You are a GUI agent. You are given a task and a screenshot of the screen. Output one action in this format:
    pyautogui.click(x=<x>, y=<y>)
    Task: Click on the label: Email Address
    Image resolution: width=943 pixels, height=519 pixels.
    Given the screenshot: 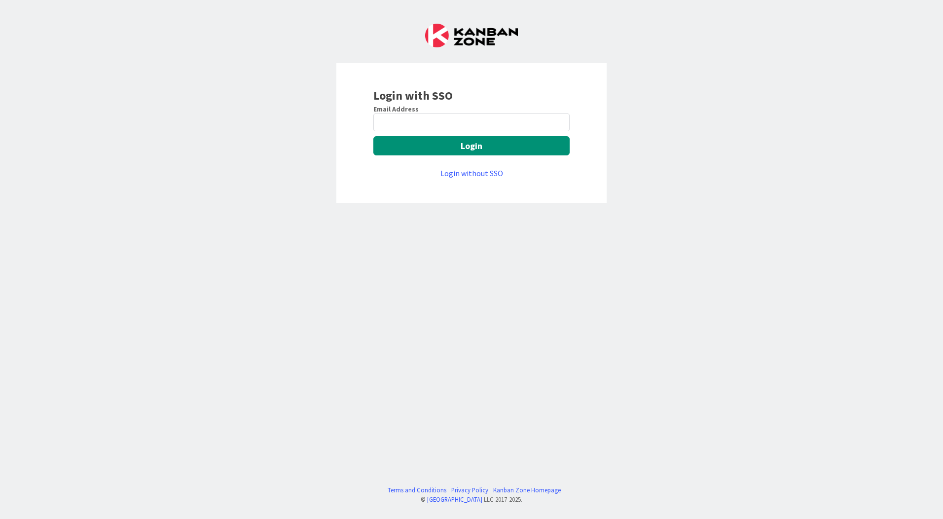 What is the action you would take?
    pyautogui.click(x=396, y=109)
    